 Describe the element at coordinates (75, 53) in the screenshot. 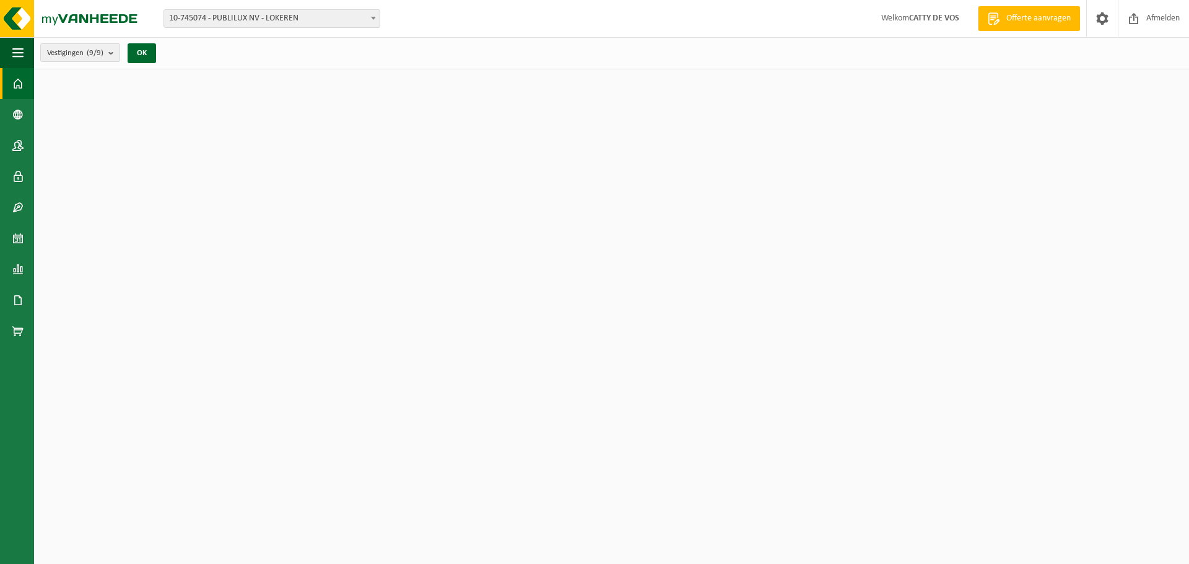

I see `span: Vestigingen` at that location.